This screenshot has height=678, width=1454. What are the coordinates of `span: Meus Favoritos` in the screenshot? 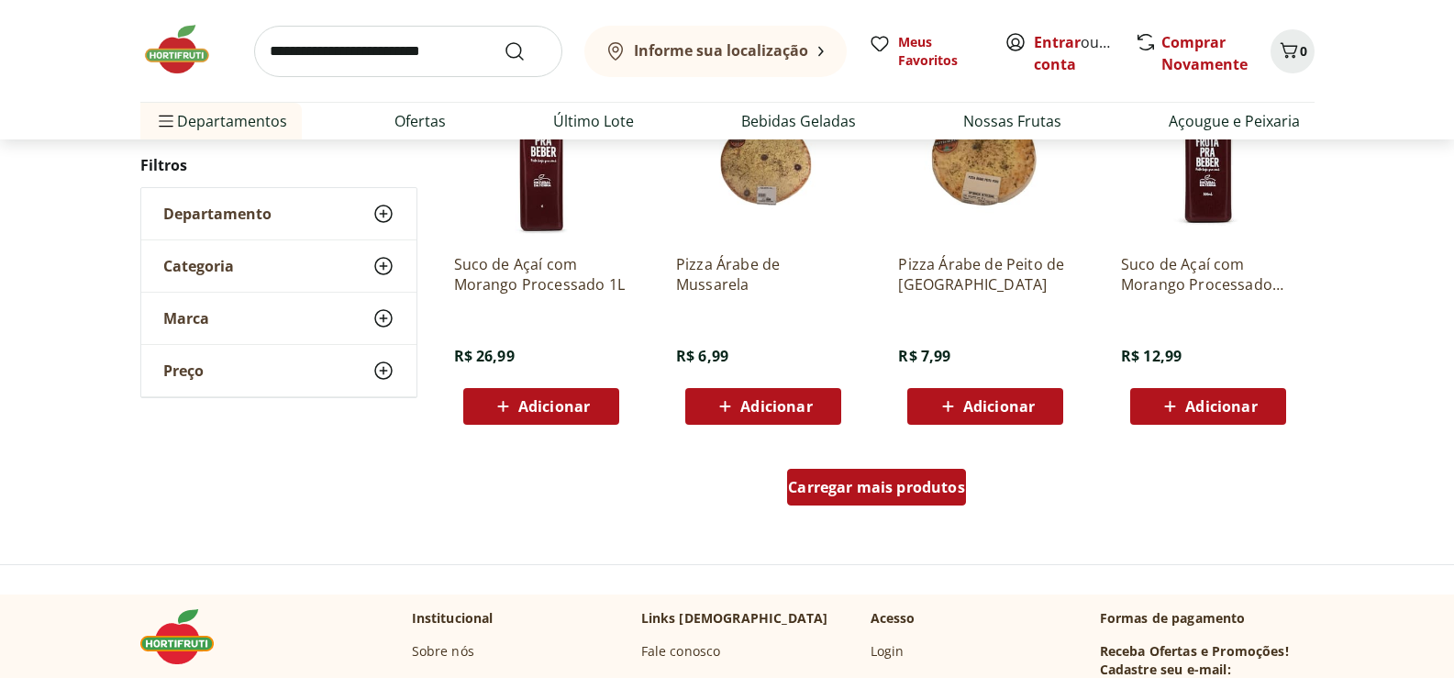 It's located at (940, 51).